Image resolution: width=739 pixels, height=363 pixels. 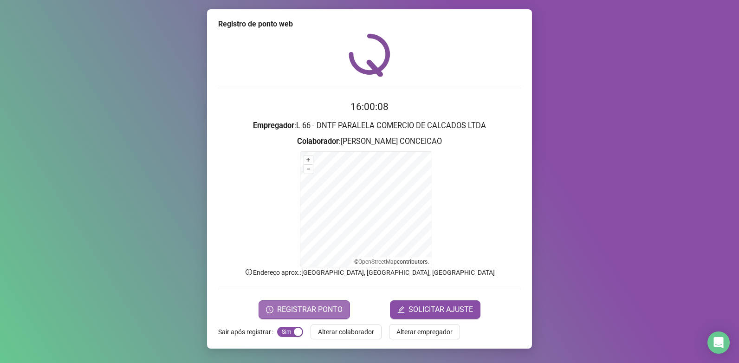 What do you see at coordinates (391, 262) in the screenshot?
I see `li: © contributors.` at bounding box center [391, 262].